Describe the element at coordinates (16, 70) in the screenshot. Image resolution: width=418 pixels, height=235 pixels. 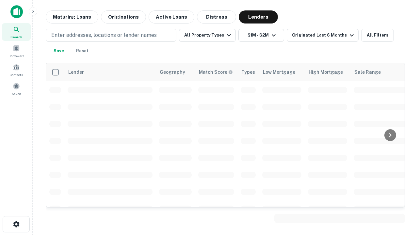
I see `a: Contacts` at that location.